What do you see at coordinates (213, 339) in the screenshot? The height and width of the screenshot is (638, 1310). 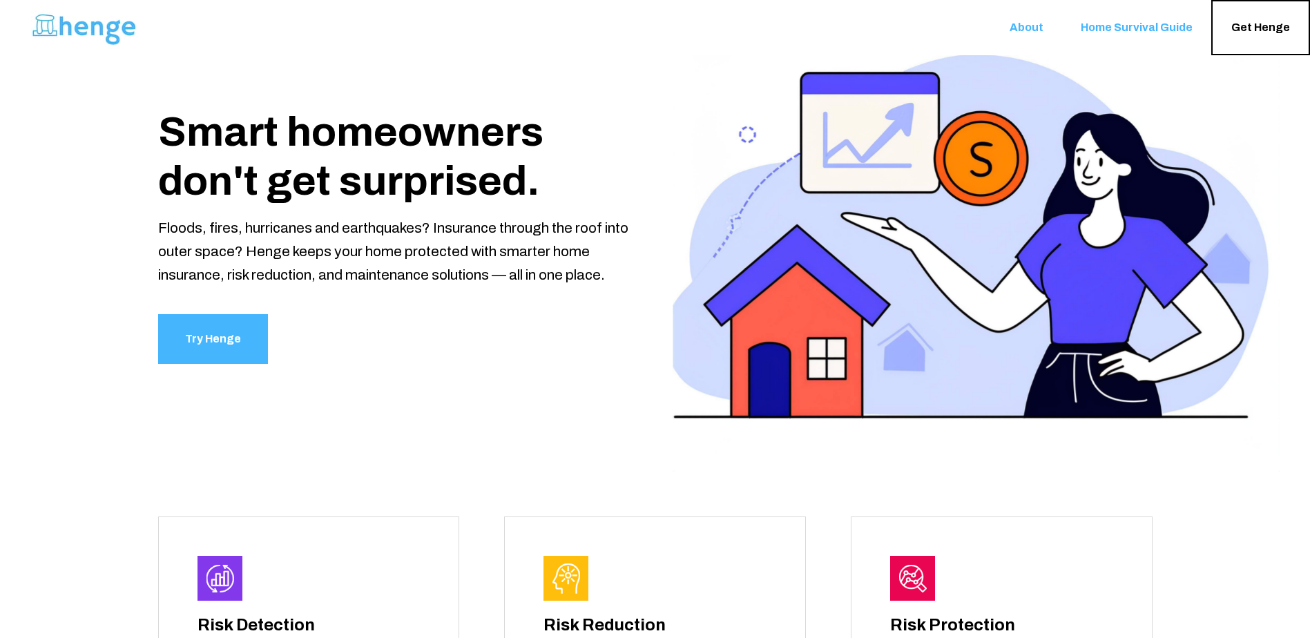 I see `span: Try Henge` at bounding box center [213, 339].